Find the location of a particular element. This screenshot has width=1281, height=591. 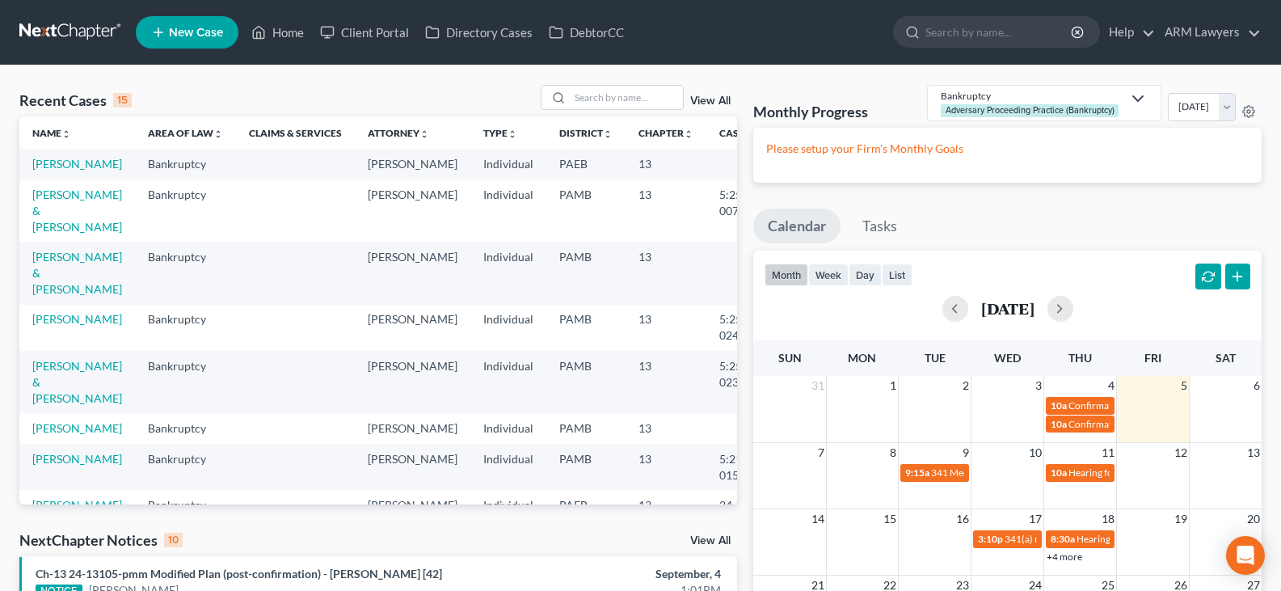

a: Districtunfold_more is located at coordinates (586, 133).